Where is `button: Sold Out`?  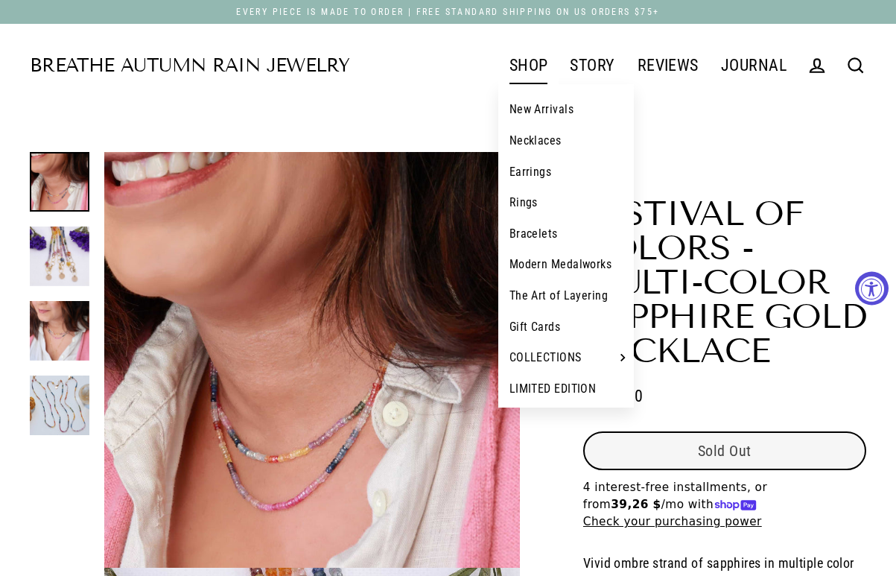
button: Sold Out is located at coordinates (724, 450).